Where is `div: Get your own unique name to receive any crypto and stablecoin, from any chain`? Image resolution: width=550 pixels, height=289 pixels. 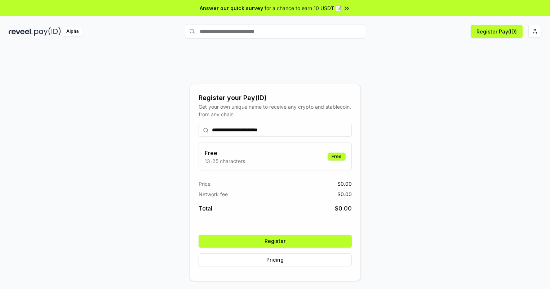 div: Get your own unique name to receive any crypto and stablecoin, from any chain is located at coordinates (275, 111).